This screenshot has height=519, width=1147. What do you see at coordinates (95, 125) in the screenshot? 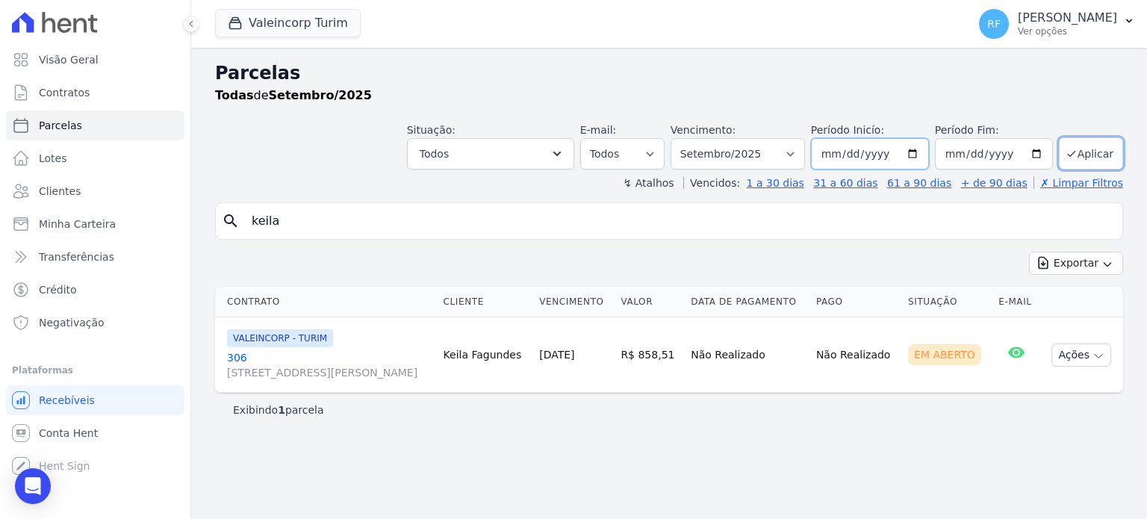
I see `a: Parcelas` at bounding box center [95, 125].